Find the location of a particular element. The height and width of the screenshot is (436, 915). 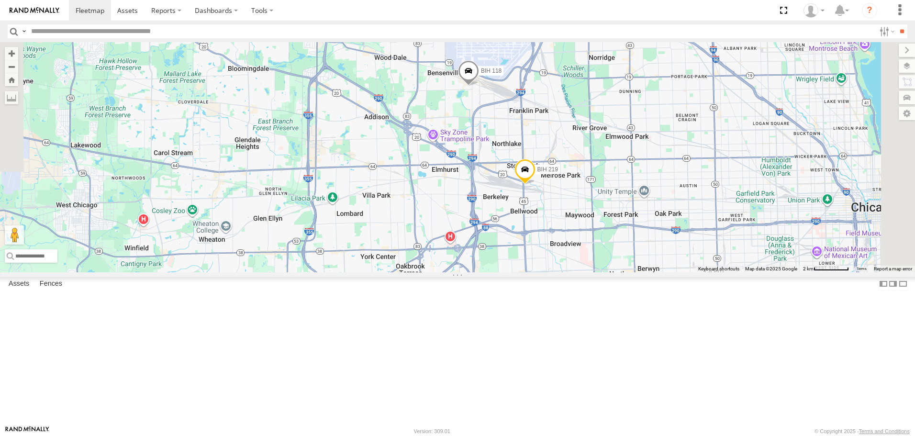

label: Dock Summary Table to the Left is located at coordinates (884, 284).